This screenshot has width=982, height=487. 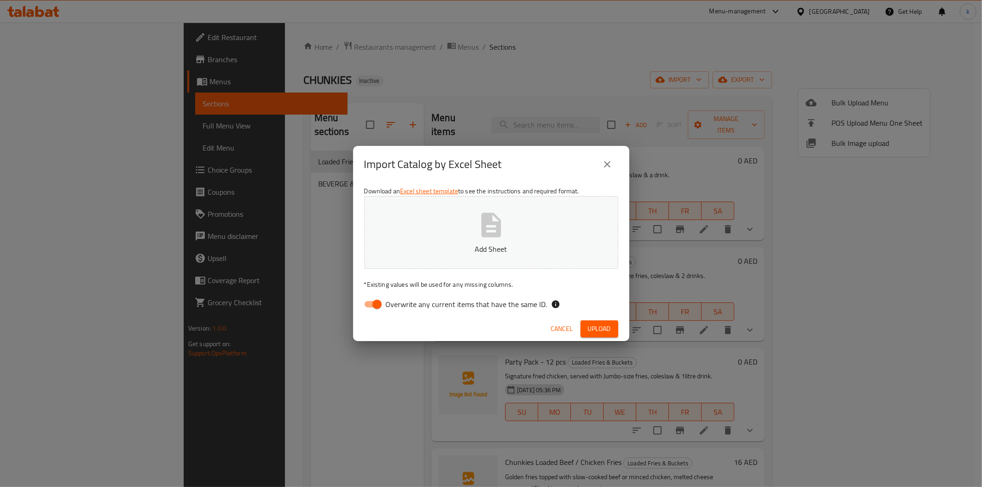 I want to click on button: close, so click(x=607, y=164).